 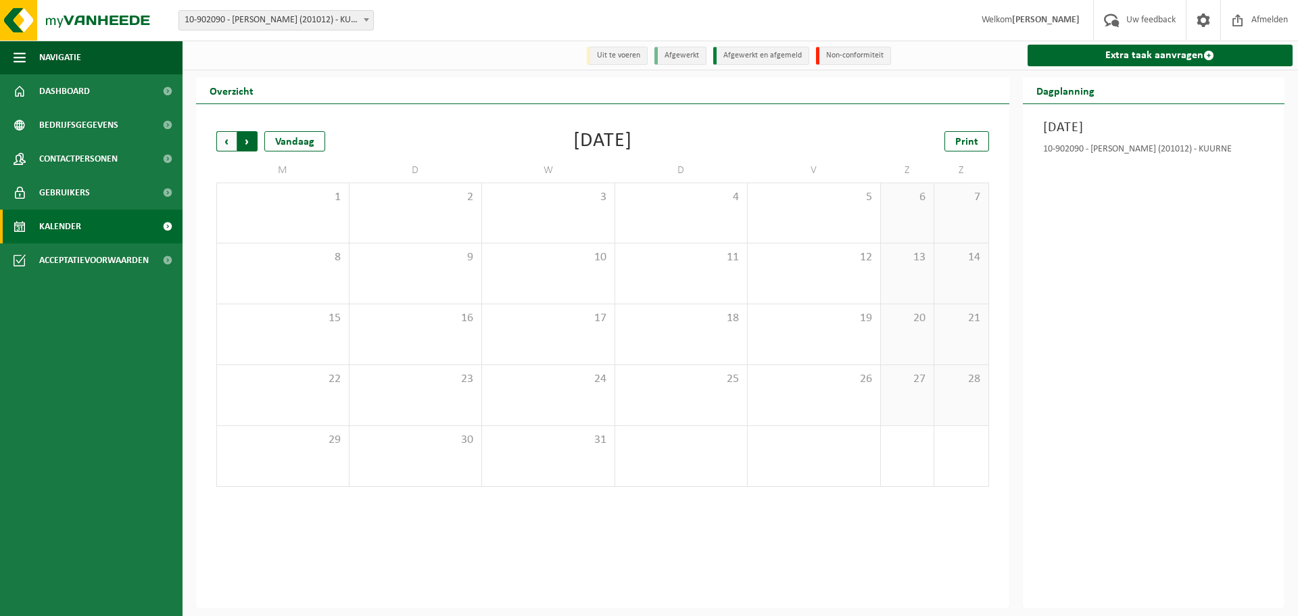 I want to click on span: 9, so click(x=416, y=258).